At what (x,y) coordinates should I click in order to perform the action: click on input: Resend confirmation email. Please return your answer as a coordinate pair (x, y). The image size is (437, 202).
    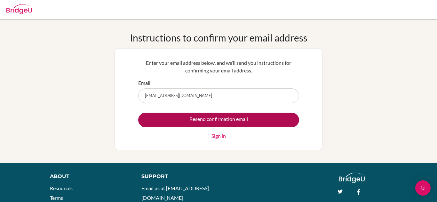
    Looking at the image, I should click on (218, 120).